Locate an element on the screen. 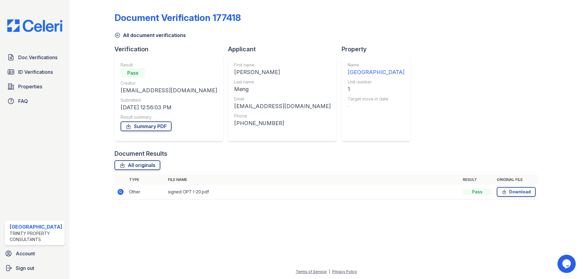 The width and height of the screenshot is (583, 279). div: Trinity Property Consultants is located at coordinates (36, 236).